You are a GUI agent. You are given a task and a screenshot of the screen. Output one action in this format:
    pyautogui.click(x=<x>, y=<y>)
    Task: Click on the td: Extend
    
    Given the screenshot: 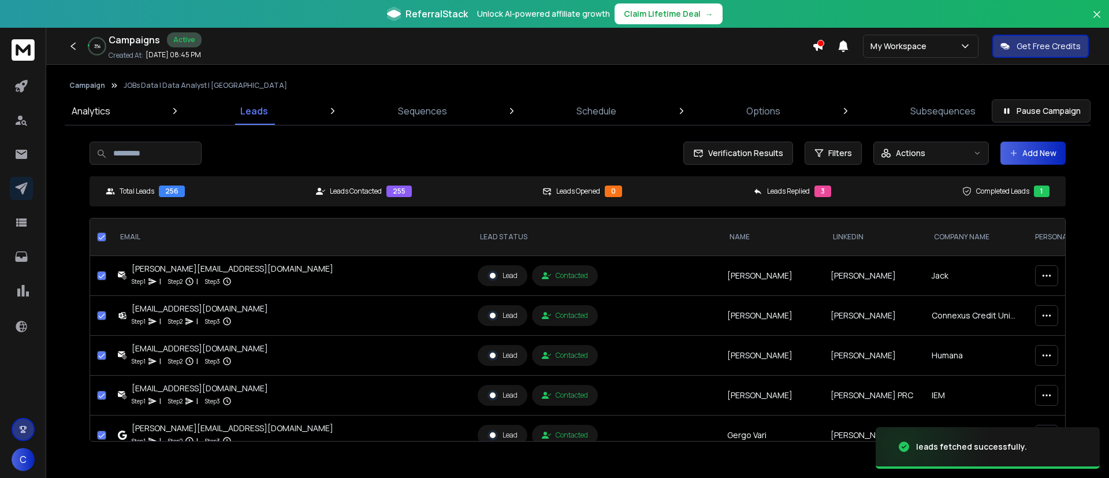 What is the action you would take?
    pyautogui.click(x=975, y=435)
    